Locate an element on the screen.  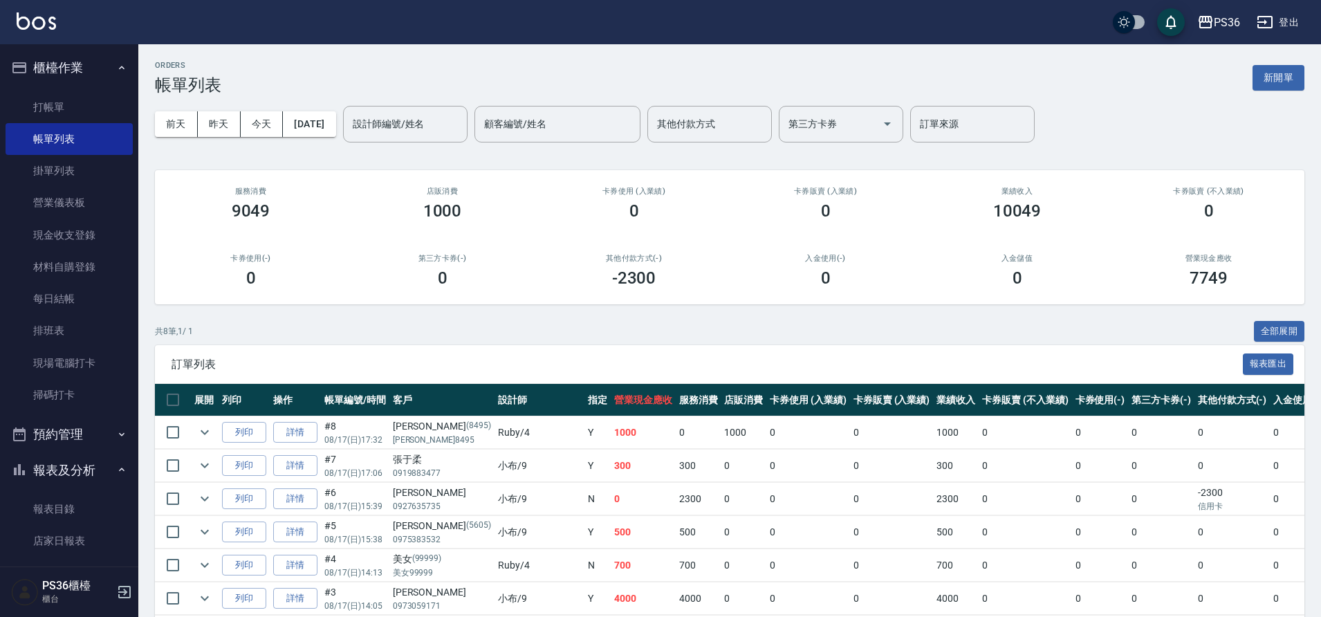
p: 共 8 筆, 1 / 1 is located at coordinates (174, 331).